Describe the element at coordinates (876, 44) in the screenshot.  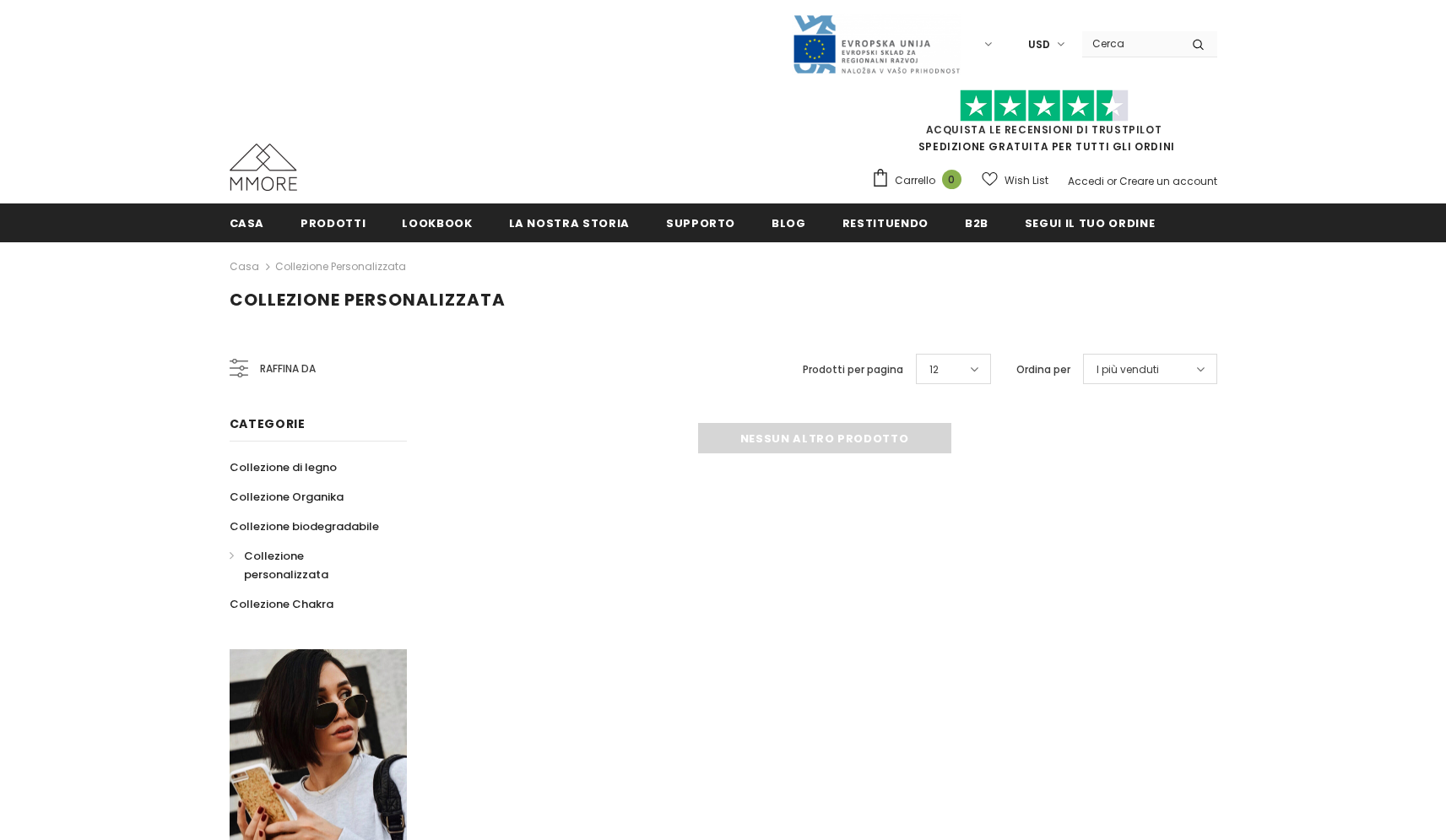
I see `img: Javni Razpis` at that location.